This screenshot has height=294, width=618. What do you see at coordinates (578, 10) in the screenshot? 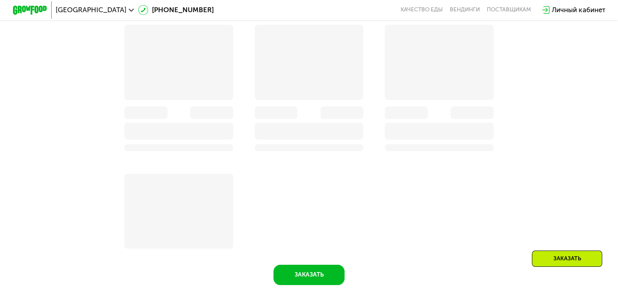
I see `div: Личный кабинет` at bounding box center [578, 10].